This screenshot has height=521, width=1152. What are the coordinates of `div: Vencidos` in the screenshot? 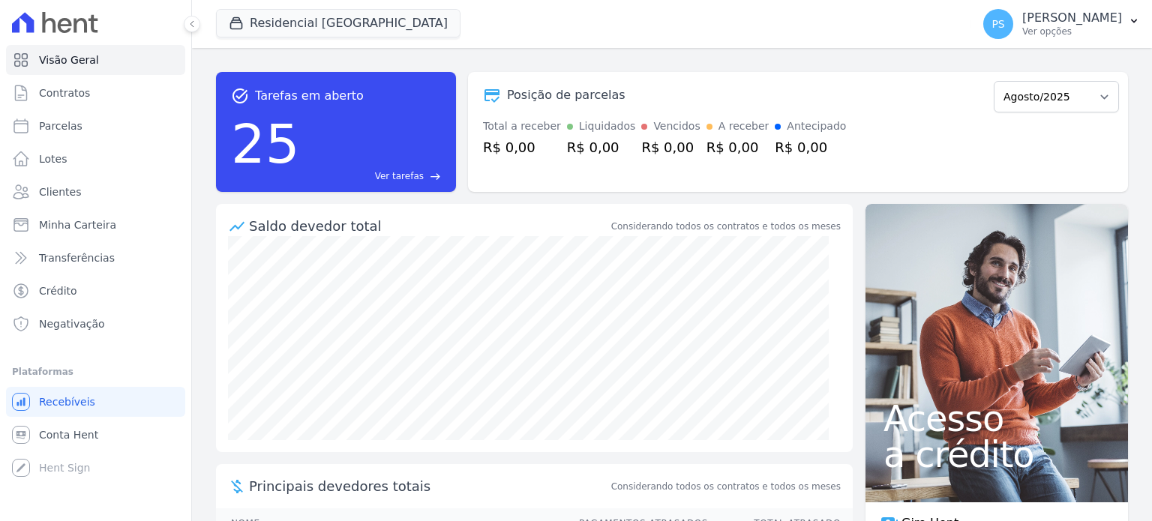 It's located at (677, 126).